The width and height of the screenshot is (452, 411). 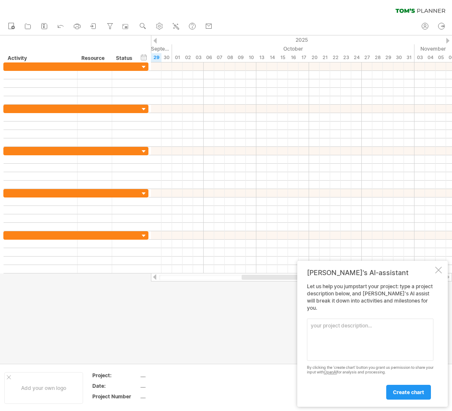 What do you see at coordinates (251, 57) in the screenshot?
I see `div: Friday, 10 October 2025` at bounding box center [251, 57].